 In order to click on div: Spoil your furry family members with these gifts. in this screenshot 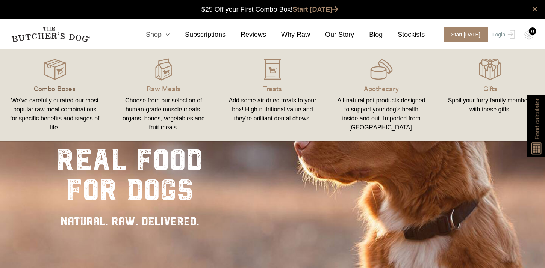, I will do `click(490, 105)`.